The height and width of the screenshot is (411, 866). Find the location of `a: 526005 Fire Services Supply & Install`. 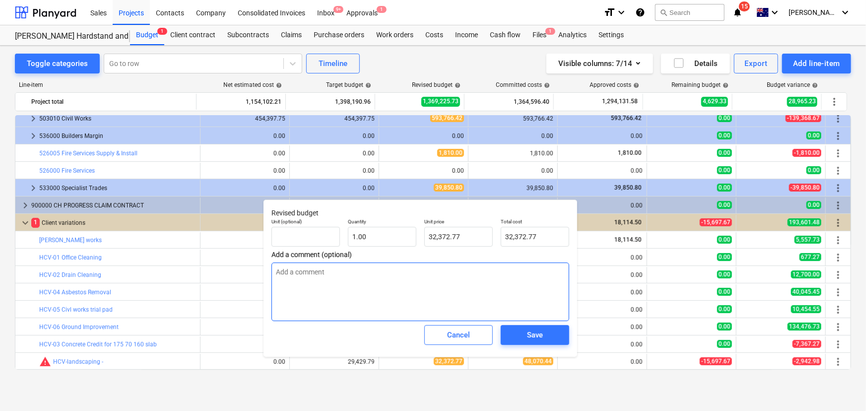

a: 526005 Fire Services Supply & Install is located at coordinates (88, 153).